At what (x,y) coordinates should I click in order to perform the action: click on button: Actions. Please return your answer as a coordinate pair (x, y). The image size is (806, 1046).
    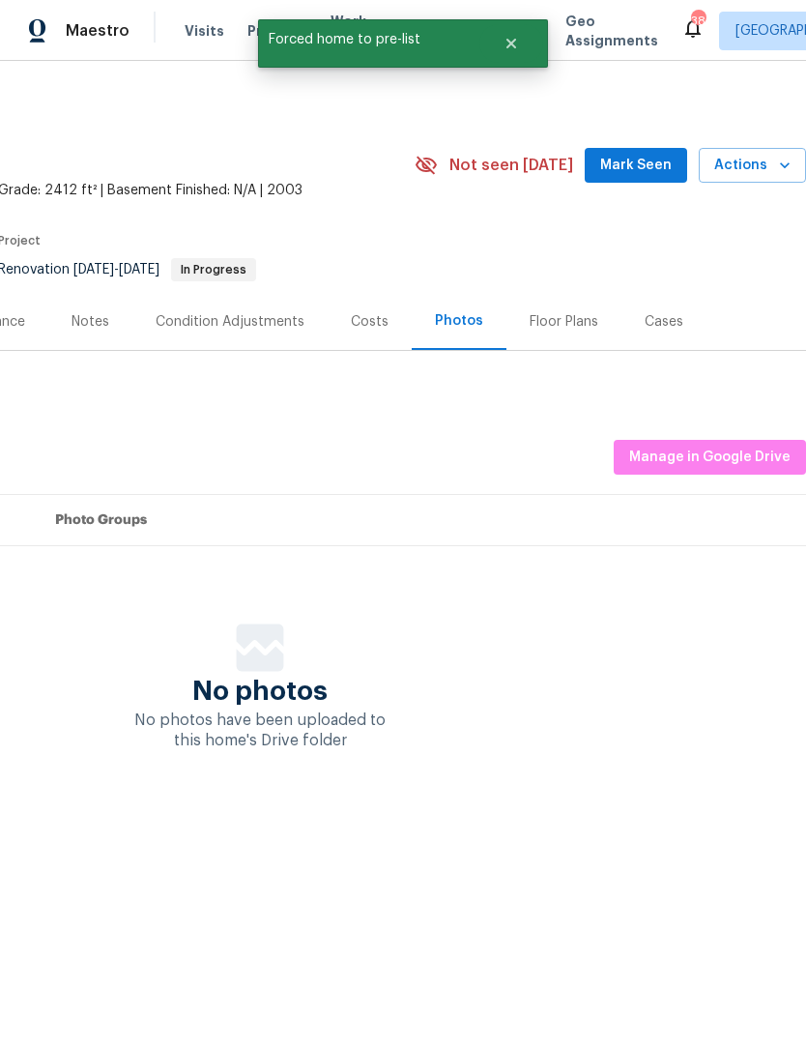
    Looking at the image, I should click on (752, 165).